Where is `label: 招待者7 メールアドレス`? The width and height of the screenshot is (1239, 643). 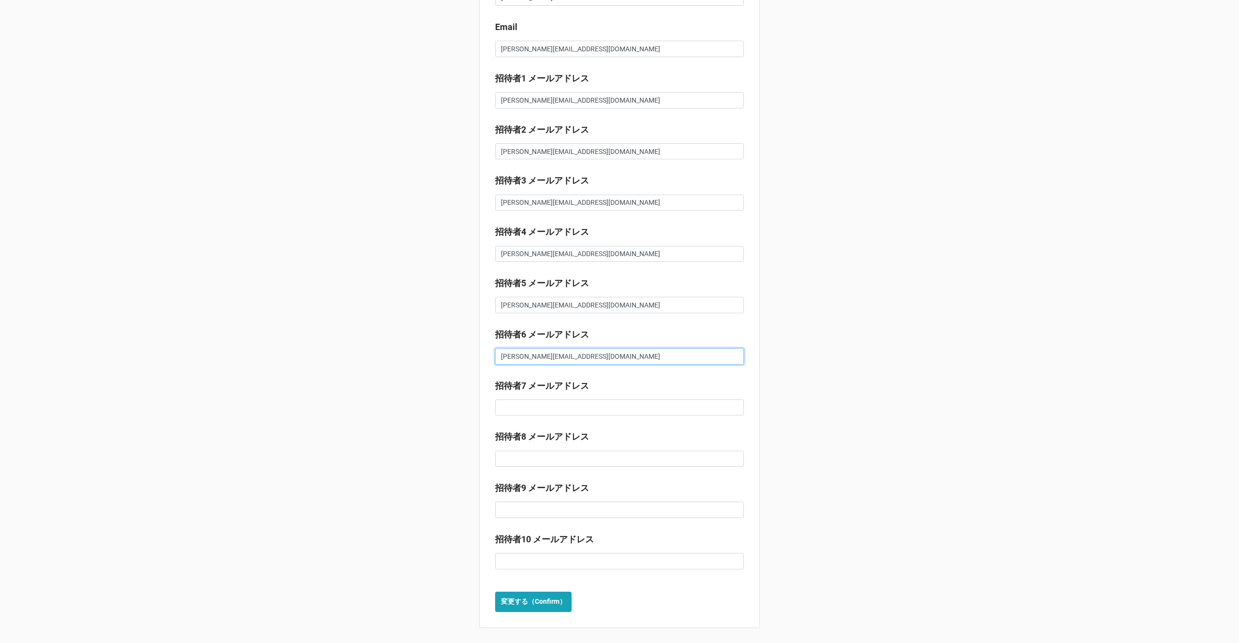 label: 招待者7 メールアドレス is located at coordinates (542, 386).